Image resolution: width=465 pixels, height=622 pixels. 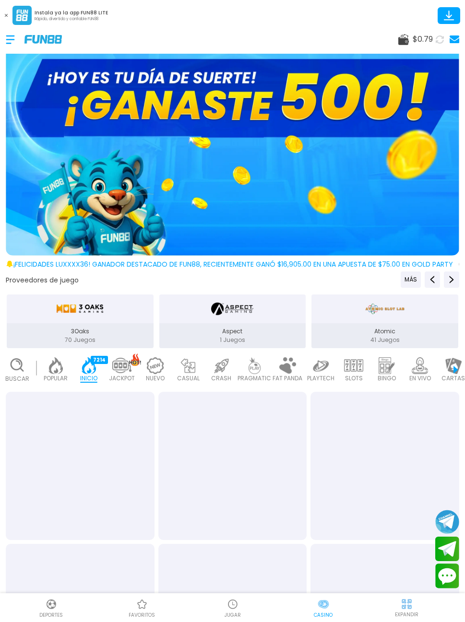 What do you see at coordinates (42, 280) in the screenshot?
I see `button: Proveedores de juego` at bounding box center [42, 280].